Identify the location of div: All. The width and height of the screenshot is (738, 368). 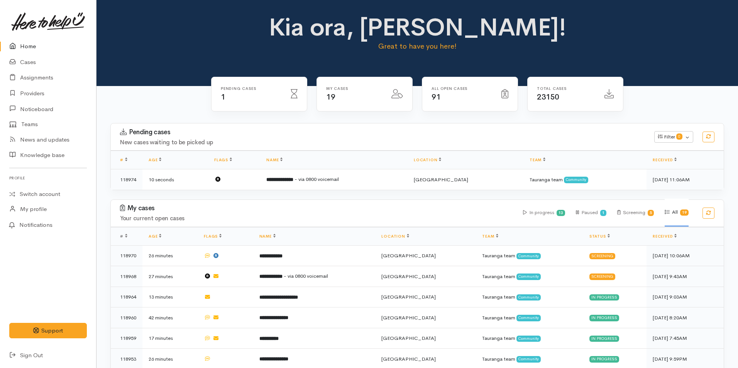
(677, 213).